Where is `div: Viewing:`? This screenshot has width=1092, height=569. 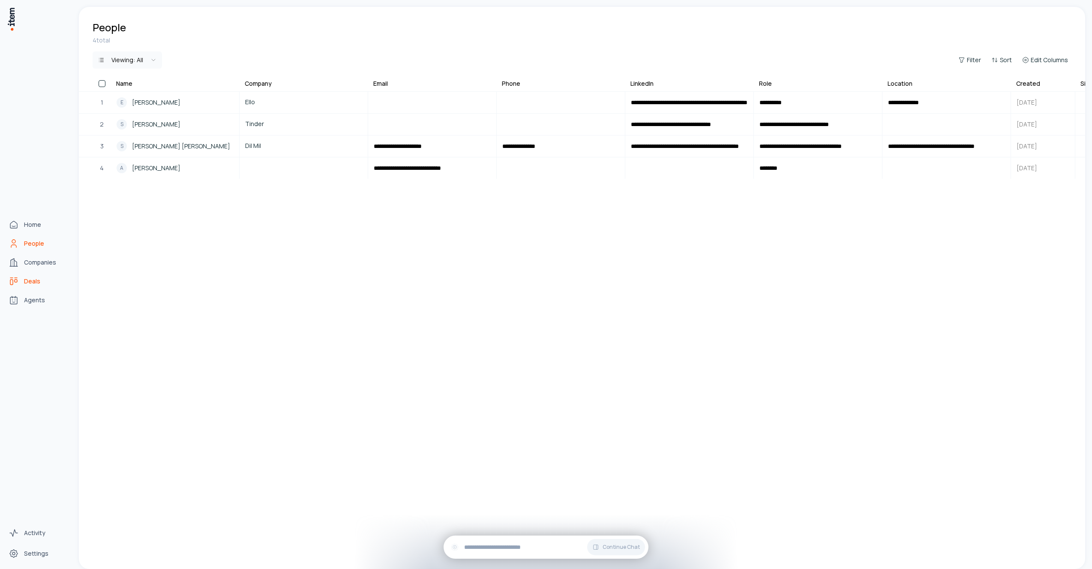 div: Viewing: is located at coordinates (127, 60).